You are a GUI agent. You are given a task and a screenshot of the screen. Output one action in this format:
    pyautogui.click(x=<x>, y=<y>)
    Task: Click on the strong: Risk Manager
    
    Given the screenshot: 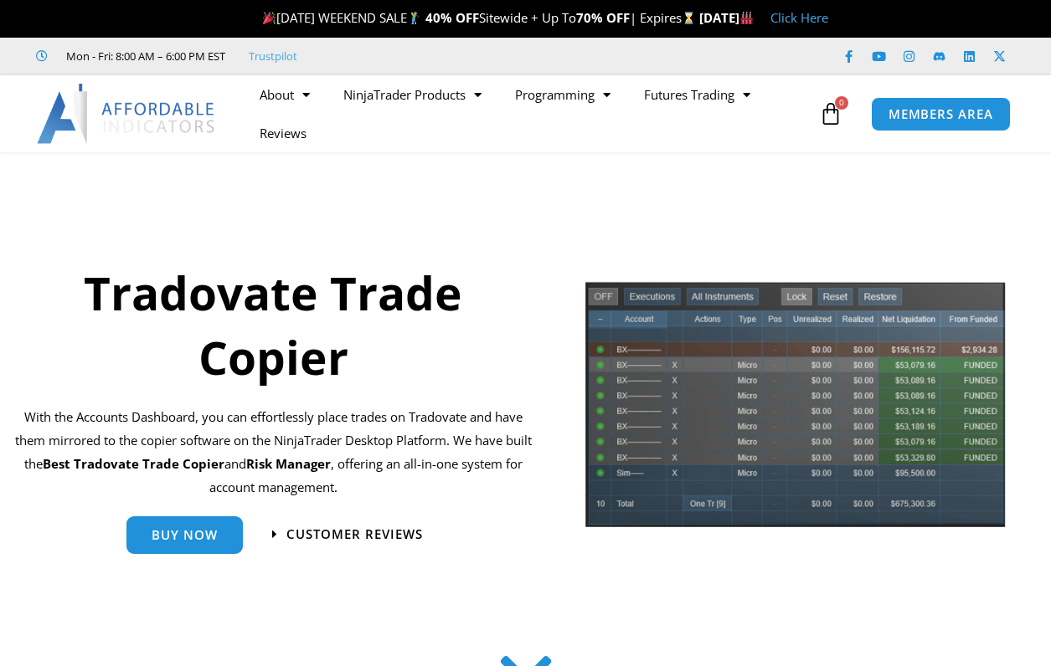 What is the action you would take?
    pyautogui.click(x=288, y=464)
    